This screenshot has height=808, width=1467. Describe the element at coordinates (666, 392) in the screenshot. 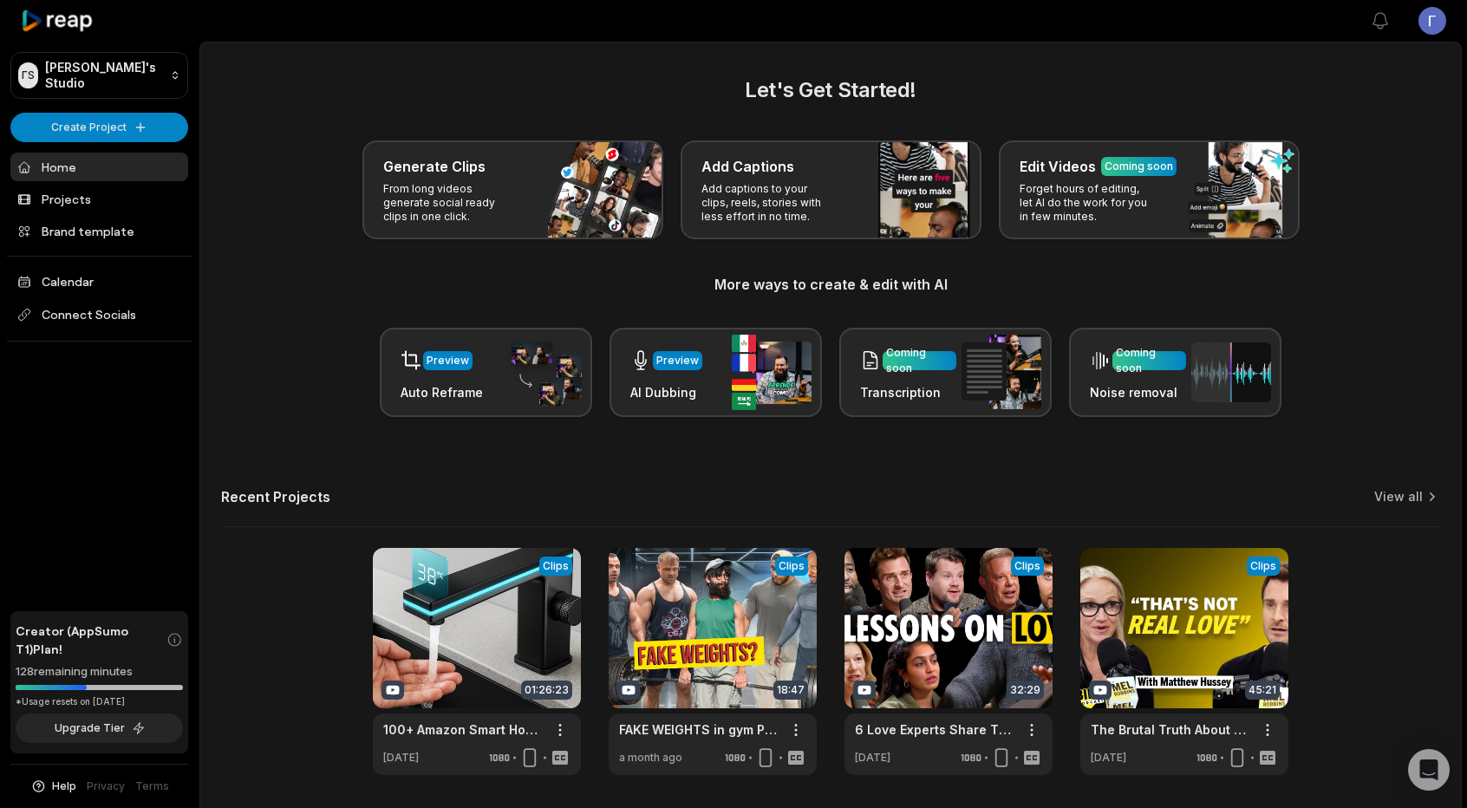

I see `h3: AI Dubbing` at that location.